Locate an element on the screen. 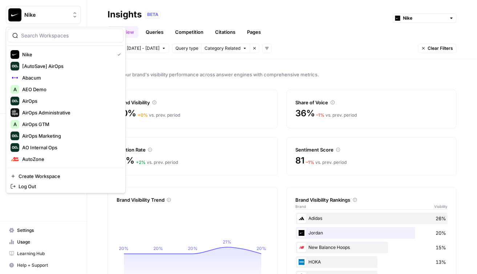 This screenshot has width=477, height=274. div: Sentiment Score is located at coordinates (372, 150).